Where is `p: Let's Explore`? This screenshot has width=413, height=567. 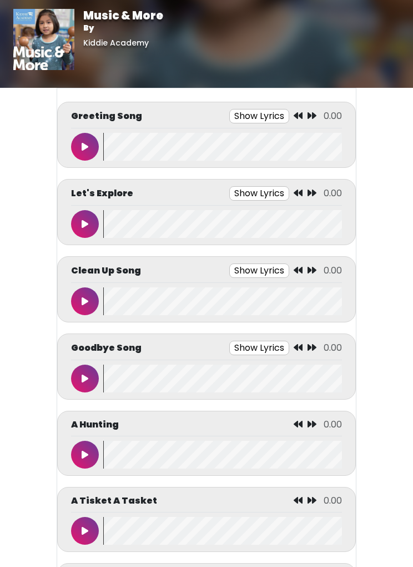 p: Let's Explore is located at coordinates (102, 193).